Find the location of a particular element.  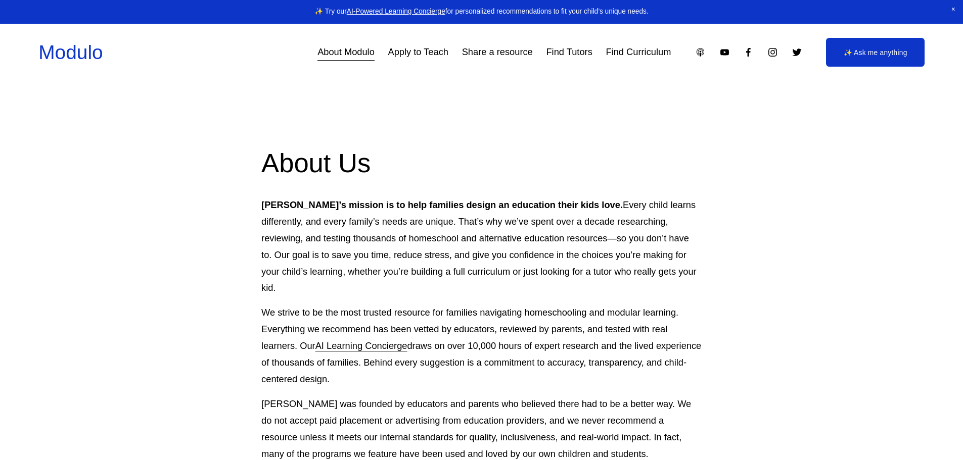

a: About Modulo is located at coordinates (346, 52).